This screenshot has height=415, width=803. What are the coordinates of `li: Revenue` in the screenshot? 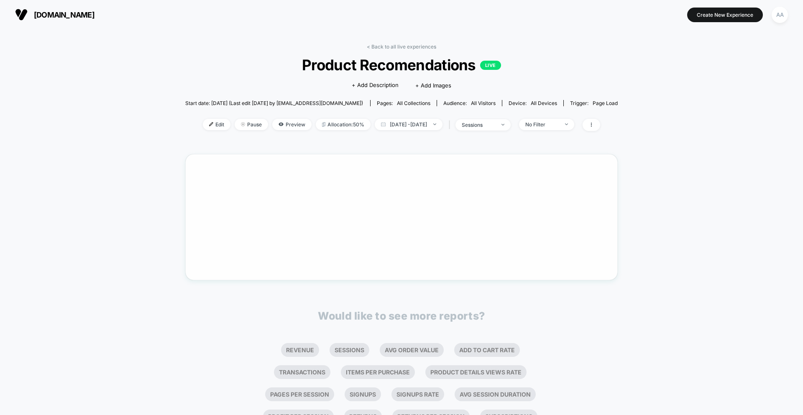 It's located at (300, 349).